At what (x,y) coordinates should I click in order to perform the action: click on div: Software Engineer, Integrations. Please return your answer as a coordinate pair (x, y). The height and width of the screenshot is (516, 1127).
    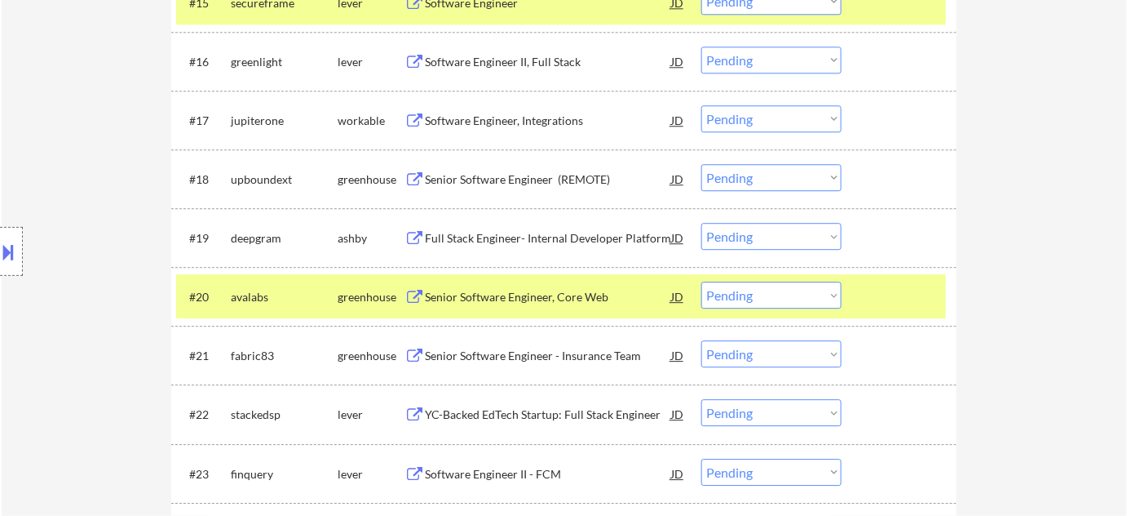
    Looking at the image, I should click on (548, 121).